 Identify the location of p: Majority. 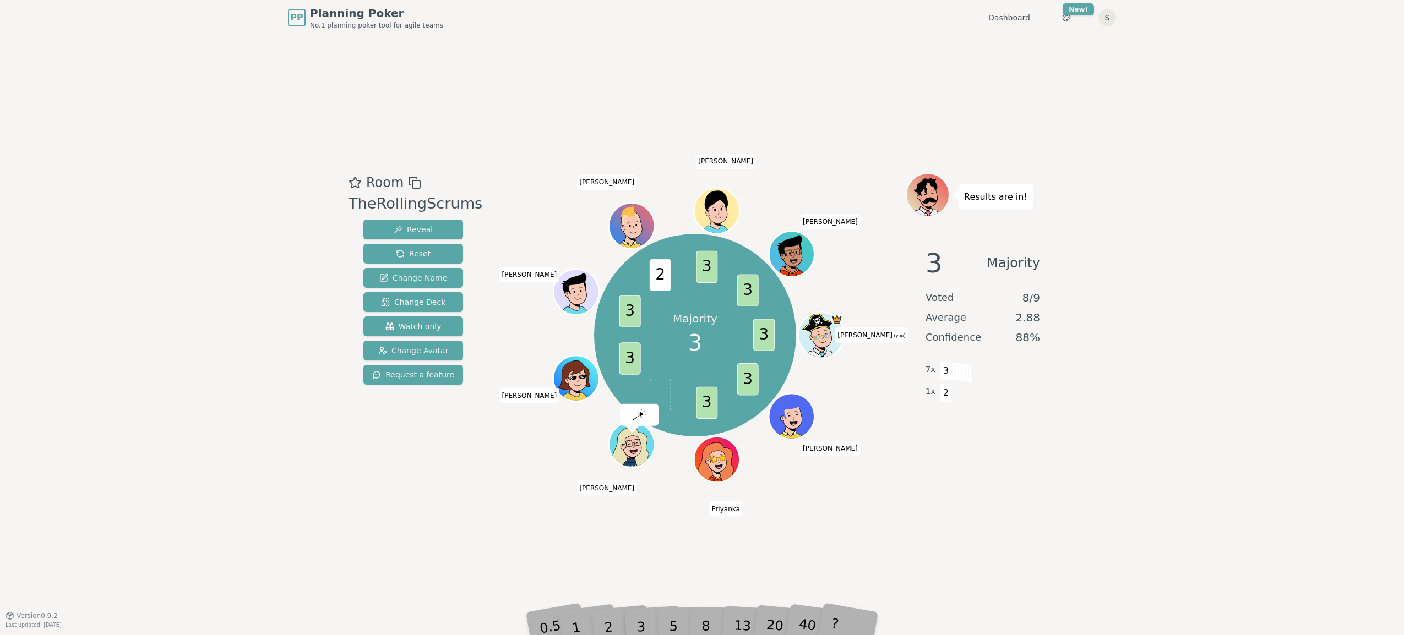
(695, 319).